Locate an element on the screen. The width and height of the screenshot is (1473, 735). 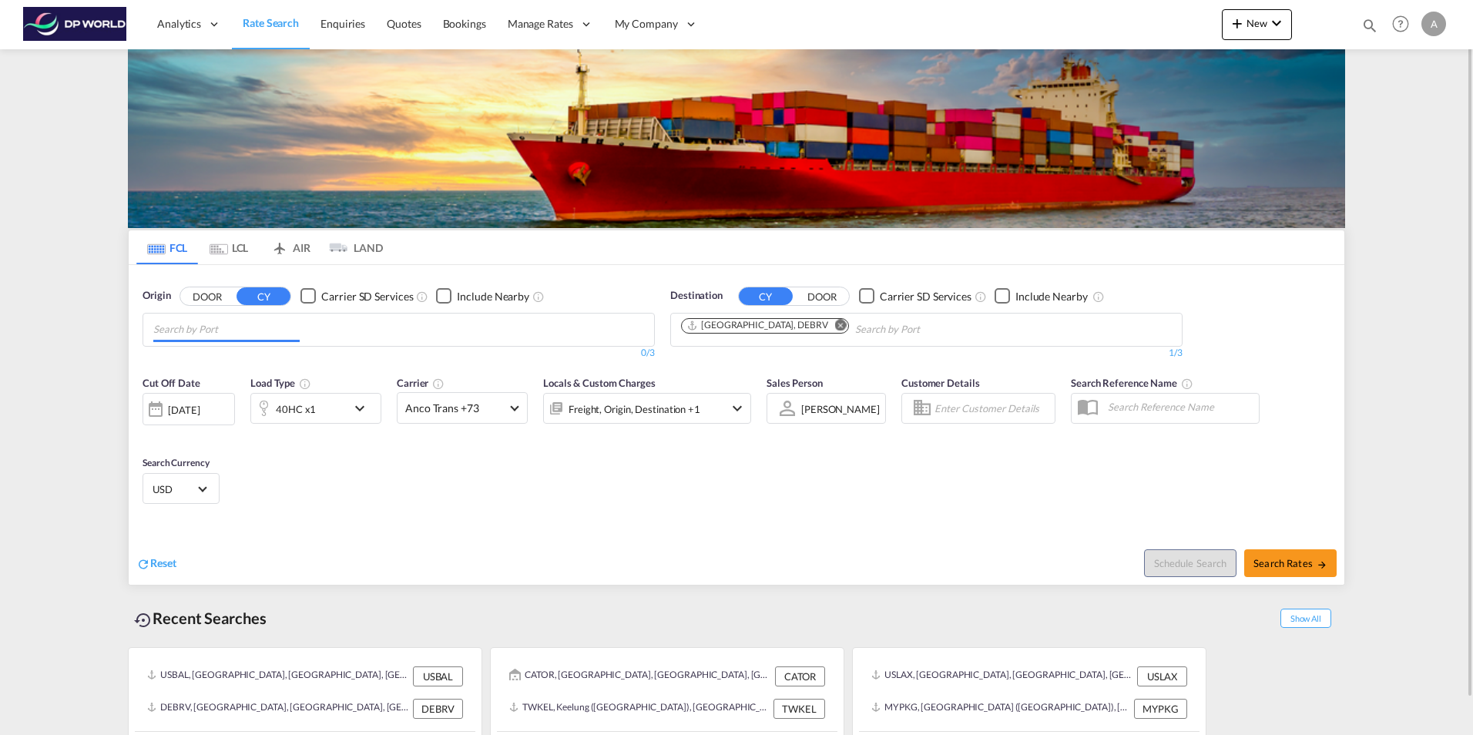
div: USLAX is located at coordinates (1162, 677).